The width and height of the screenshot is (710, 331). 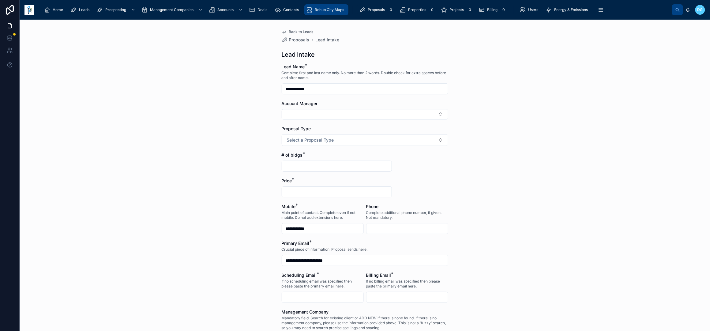 I want to click on span: Phone, so click(x=372, y=206).